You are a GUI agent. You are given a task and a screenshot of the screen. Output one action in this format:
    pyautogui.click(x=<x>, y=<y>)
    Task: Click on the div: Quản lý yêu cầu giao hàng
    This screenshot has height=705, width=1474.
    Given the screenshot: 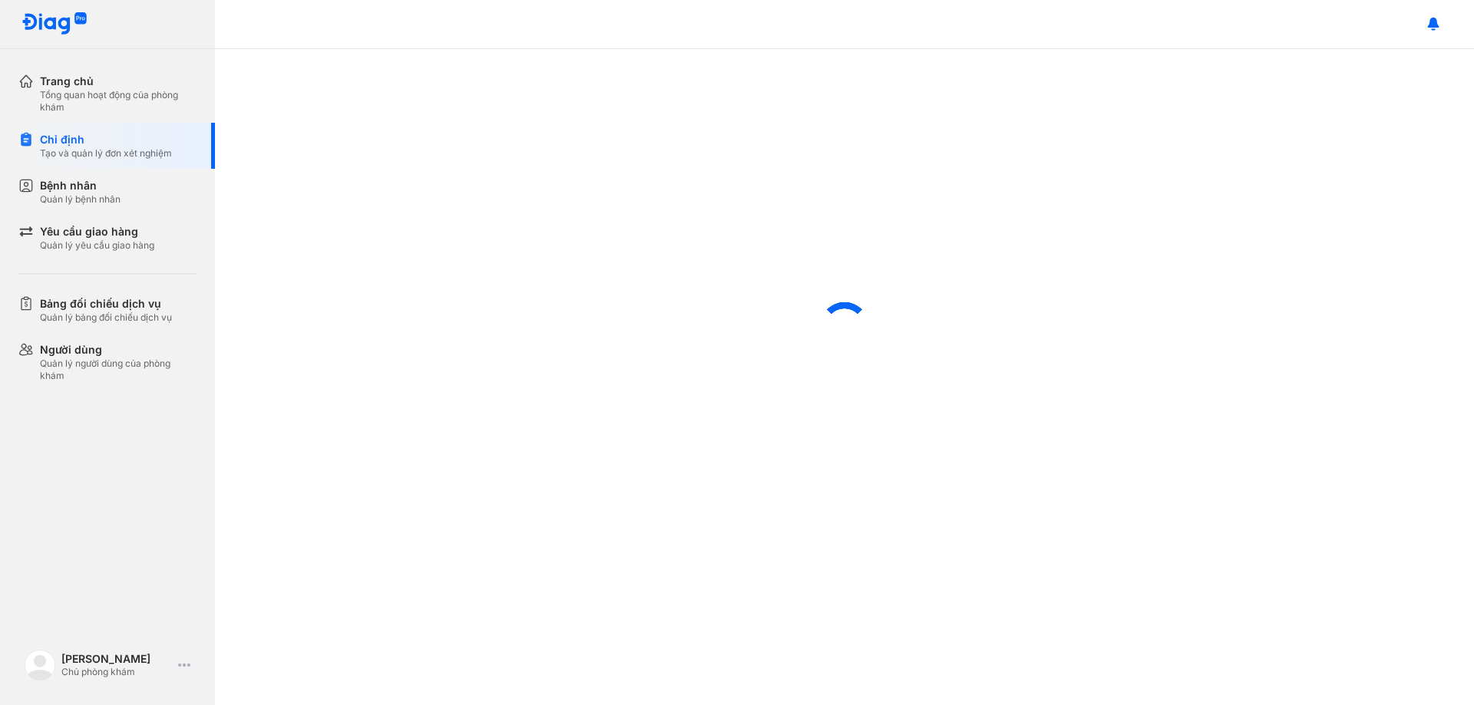 What is the action you would take?
    pyautogui.click(x=97, y=246)
    